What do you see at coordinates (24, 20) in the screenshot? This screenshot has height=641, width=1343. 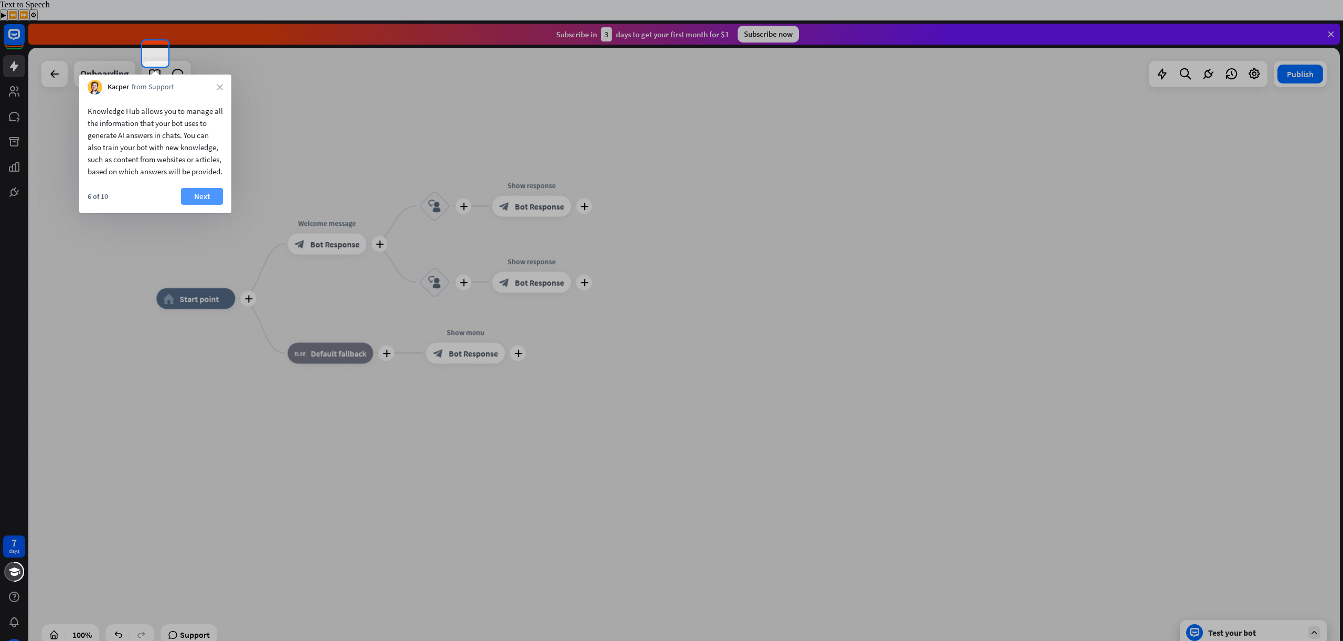 I see `button: Open LiveChat chat widget` at bounding box center [24, 20].